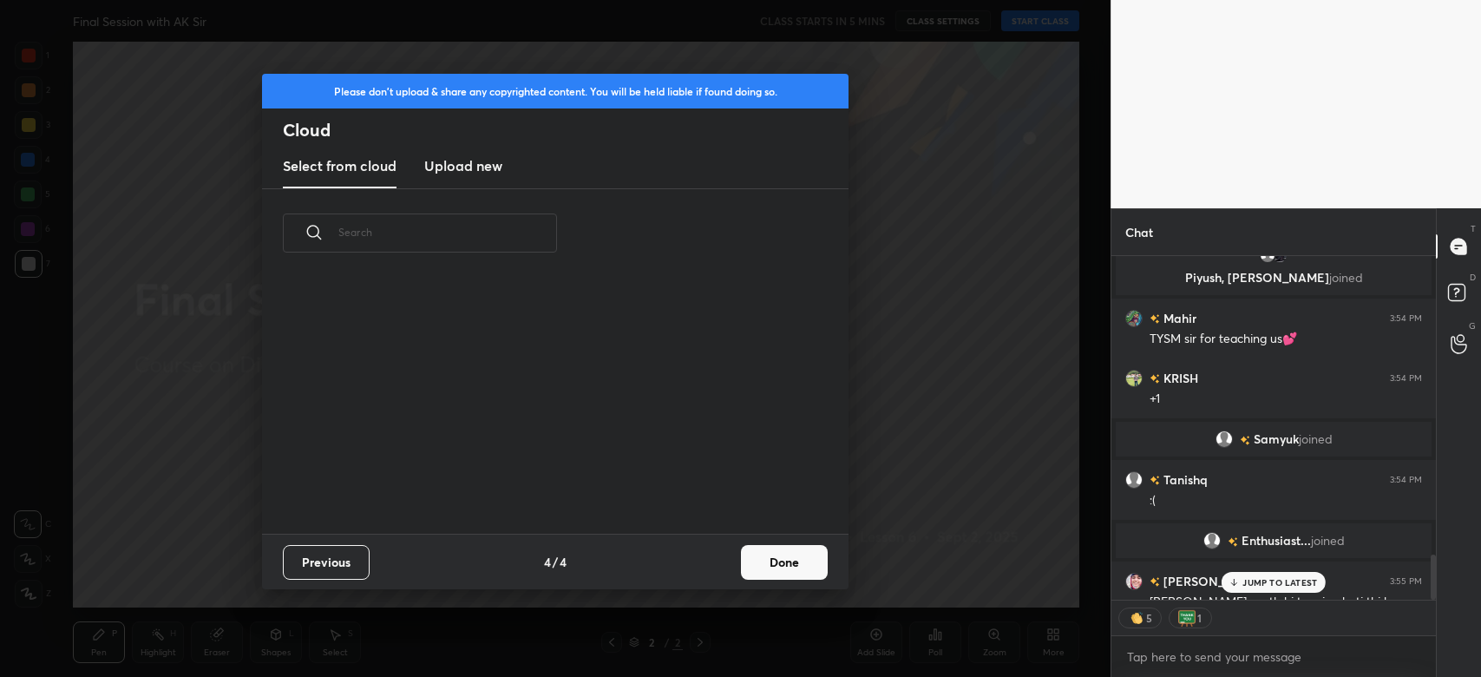 The image size is (1481, 677). Describe the element at coordinates (566, 130) in the screenshot. I see `h2: Cloud` at that location.